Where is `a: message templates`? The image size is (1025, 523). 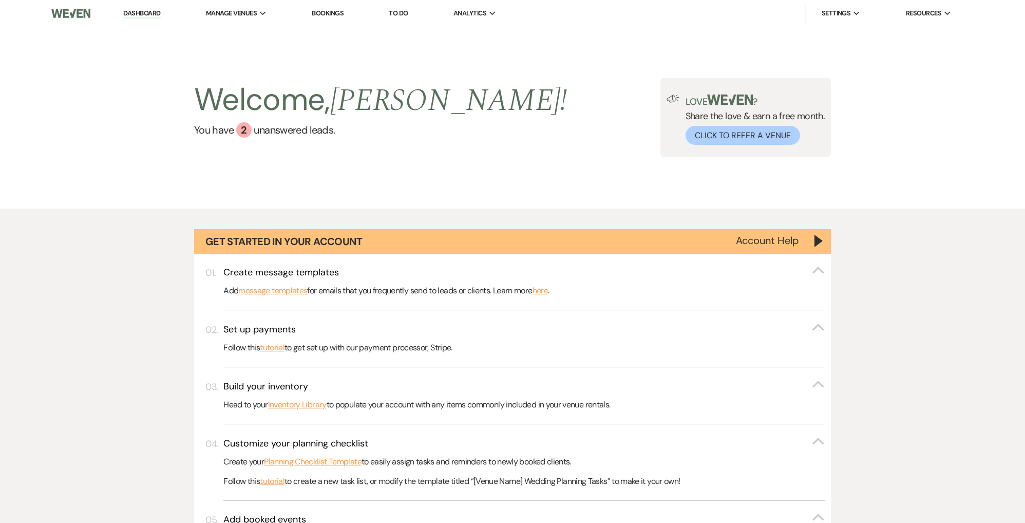 a: message templates is located at coordinates (273, 291).